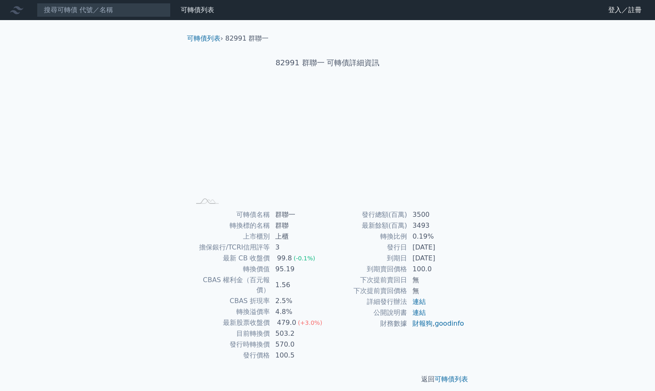  Describe the element at coordinates (299, 247) in the screenshot. I see `td: 3` at that location.